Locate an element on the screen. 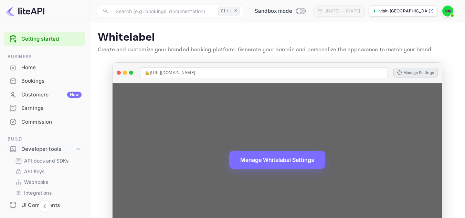  img: LiteAPI logo is located at coordinates (25, 11).